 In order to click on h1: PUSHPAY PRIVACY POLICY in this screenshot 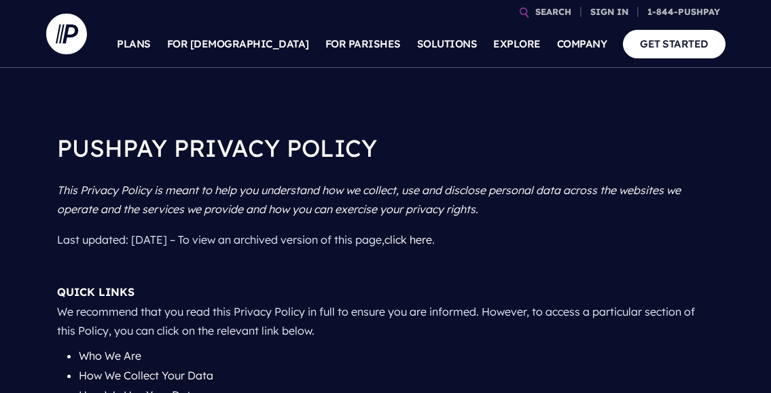, I will do `click(386, 149)`.